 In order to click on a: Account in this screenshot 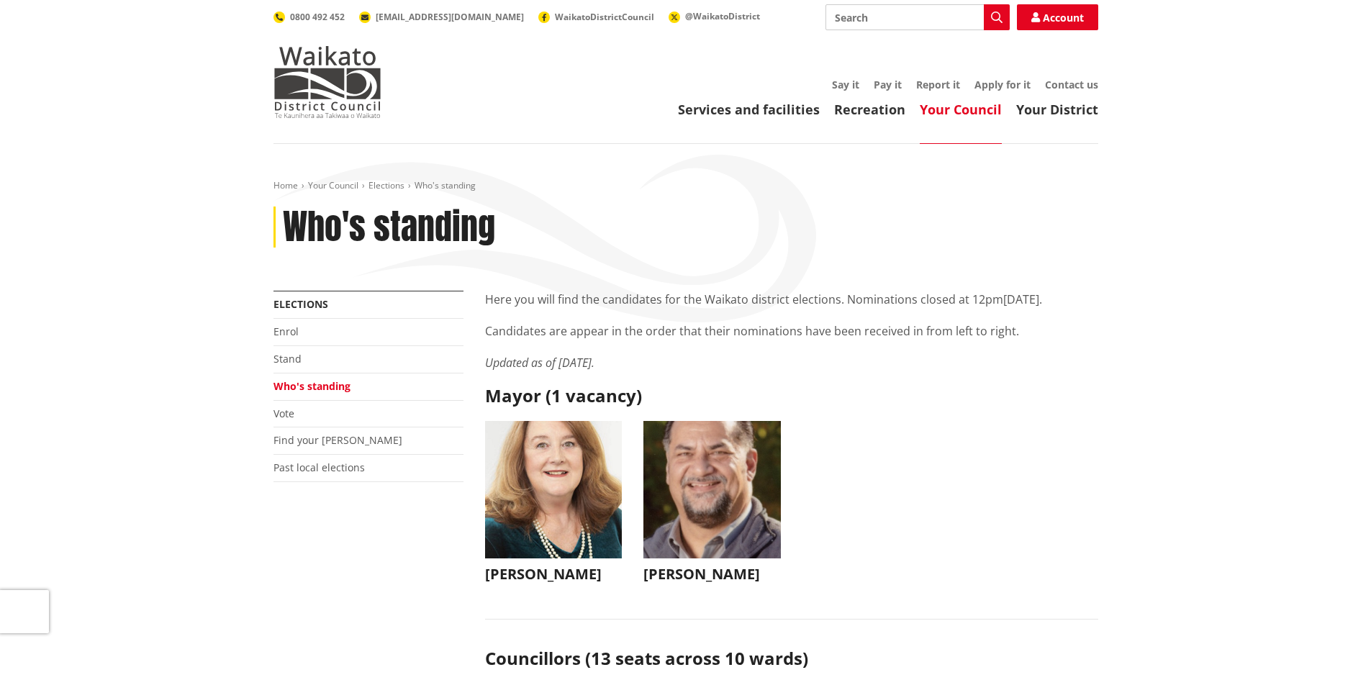, I will do `click(1057, 17)`.